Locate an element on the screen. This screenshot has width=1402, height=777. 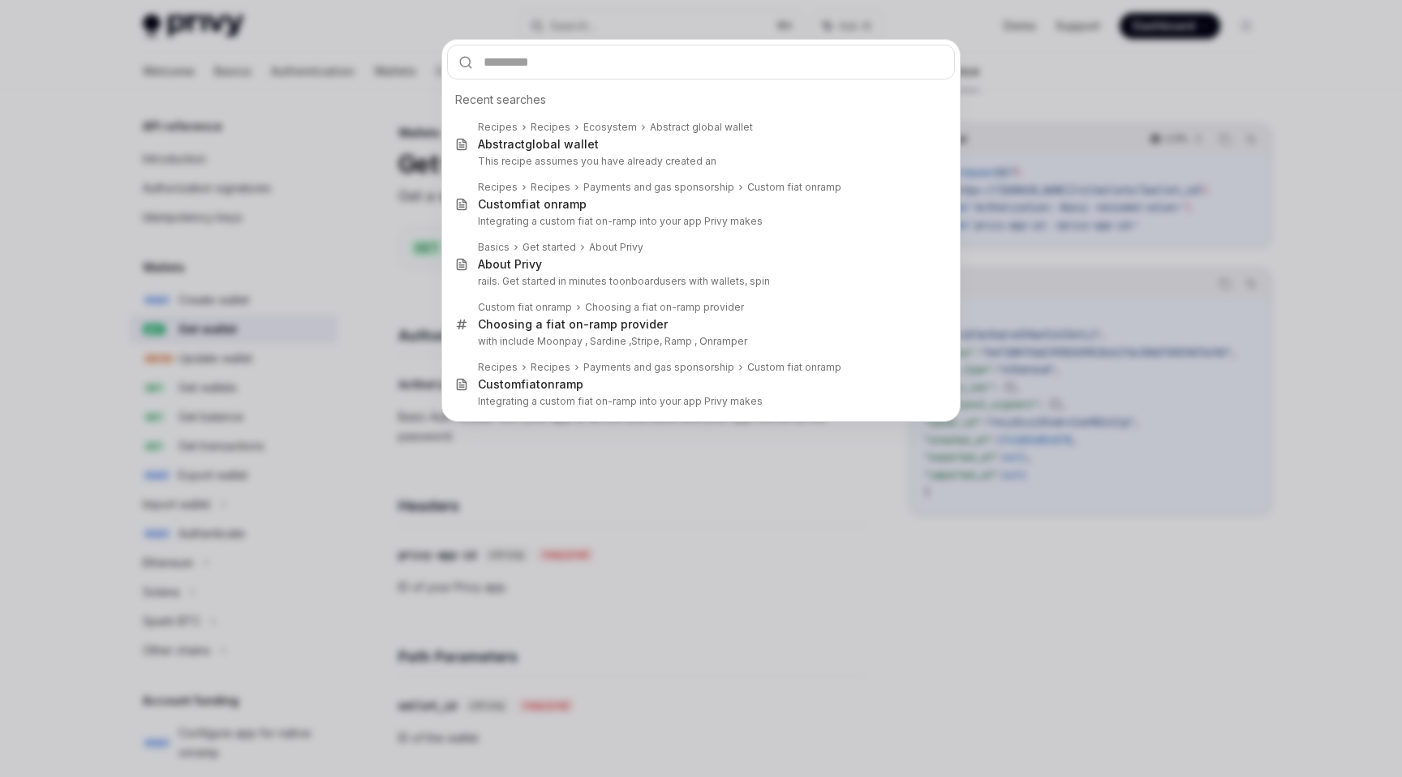
div: Get started is located at coordinates (549, 247).